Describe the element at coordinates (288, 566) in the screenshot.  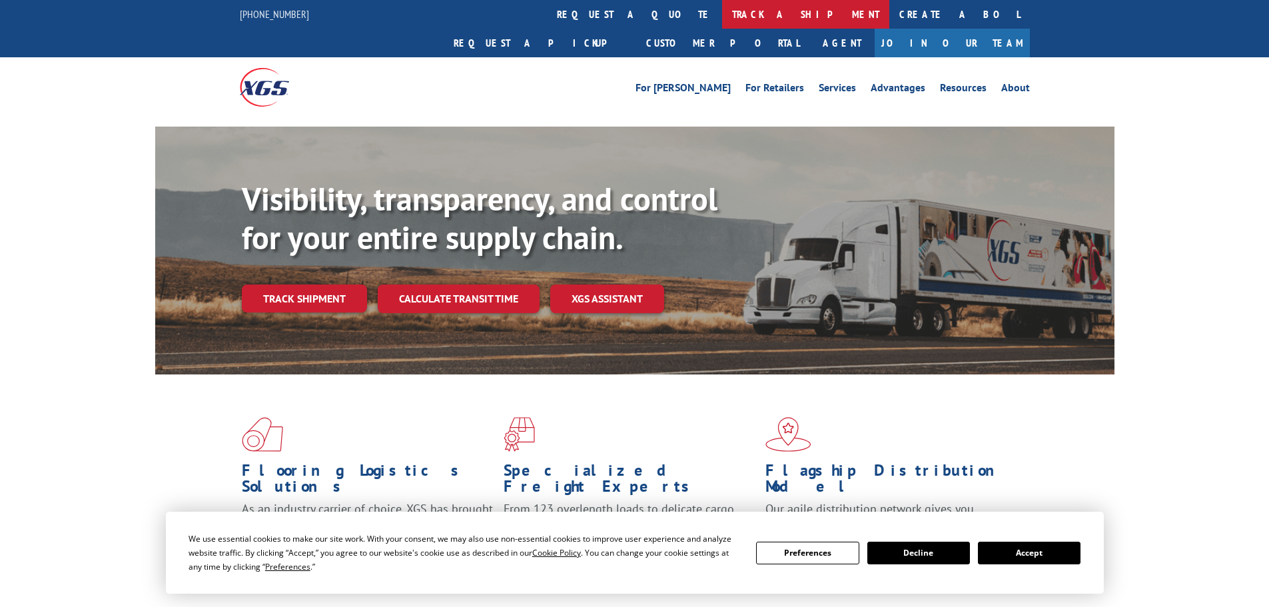
I see `span: Preferences` at that location.